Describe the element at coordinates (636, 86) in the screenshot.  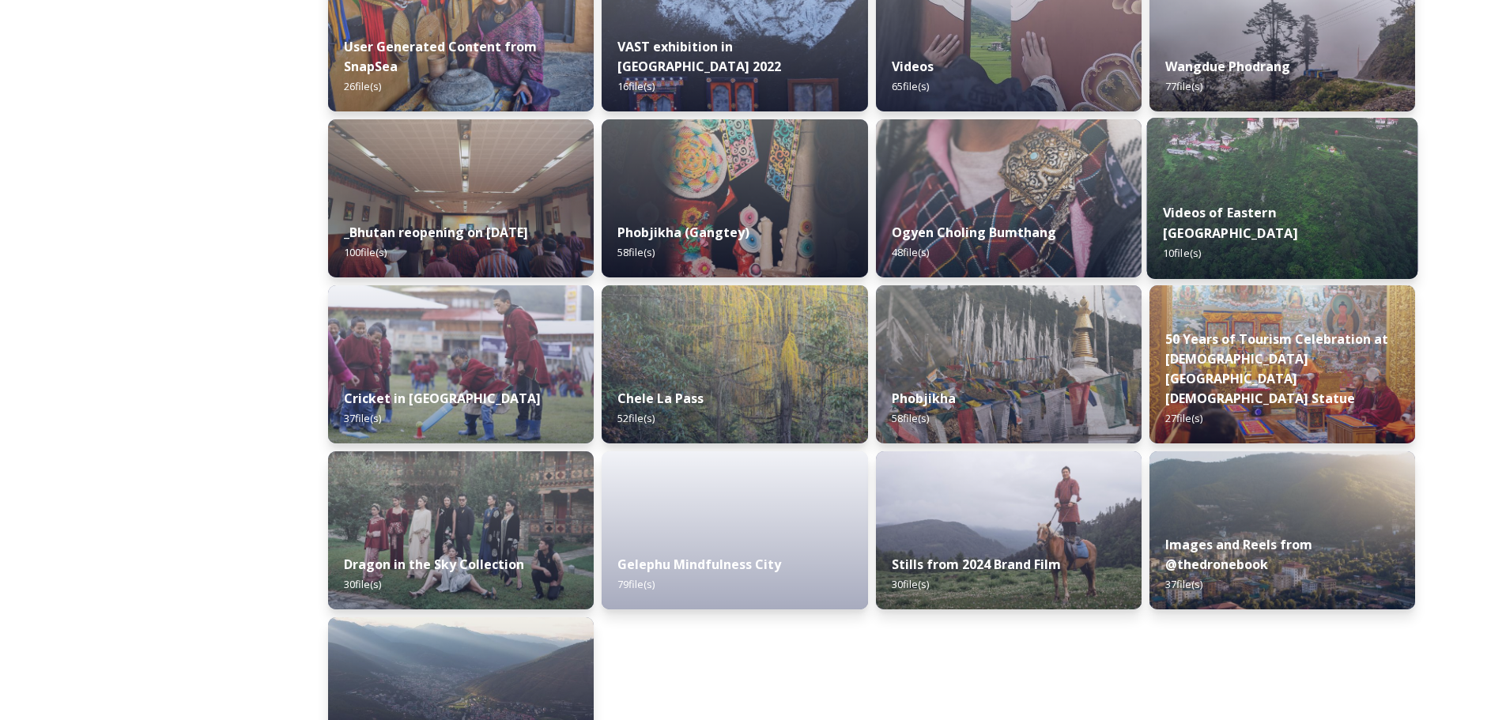
I see `span: 16 file(s)` at that location.